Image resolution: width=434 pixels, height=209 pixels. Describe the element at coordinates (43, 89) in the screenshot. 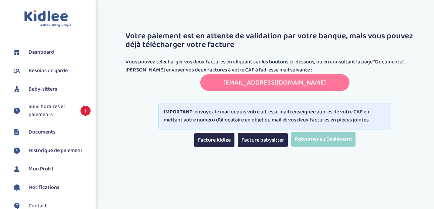

I see `span: Baby-sitters` at that location.